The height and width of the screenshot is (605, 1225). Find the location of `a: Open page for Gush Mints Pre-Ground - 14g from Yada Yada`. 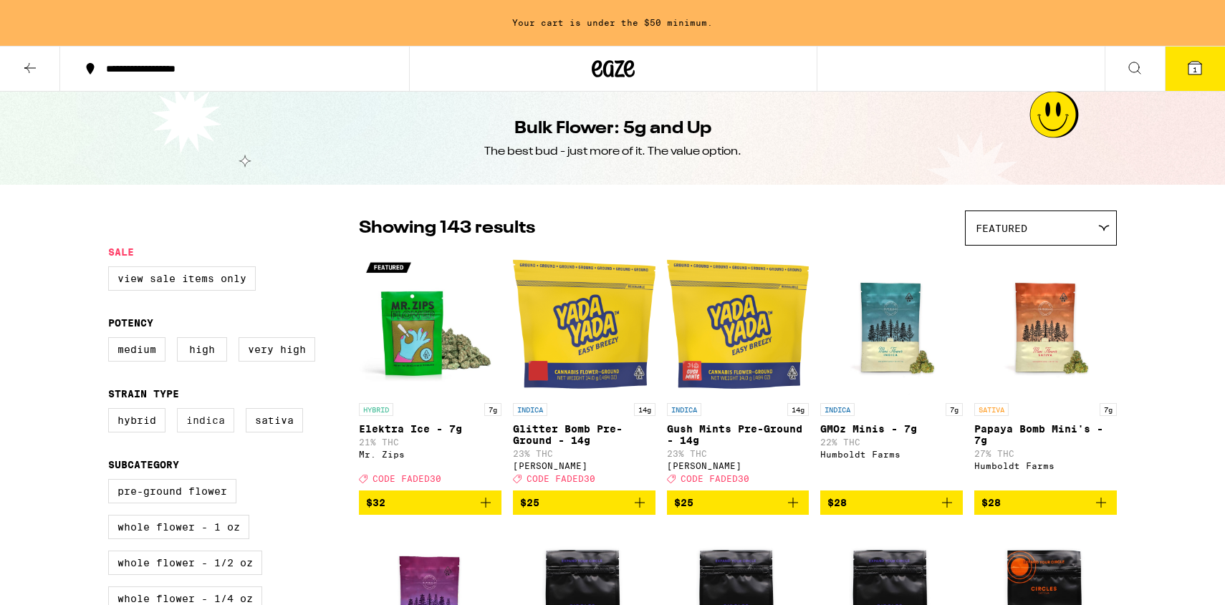

a: Open page for Gush Mints Pre-Ground - 14g from Yada Yada is located at coordinates (738, 372).